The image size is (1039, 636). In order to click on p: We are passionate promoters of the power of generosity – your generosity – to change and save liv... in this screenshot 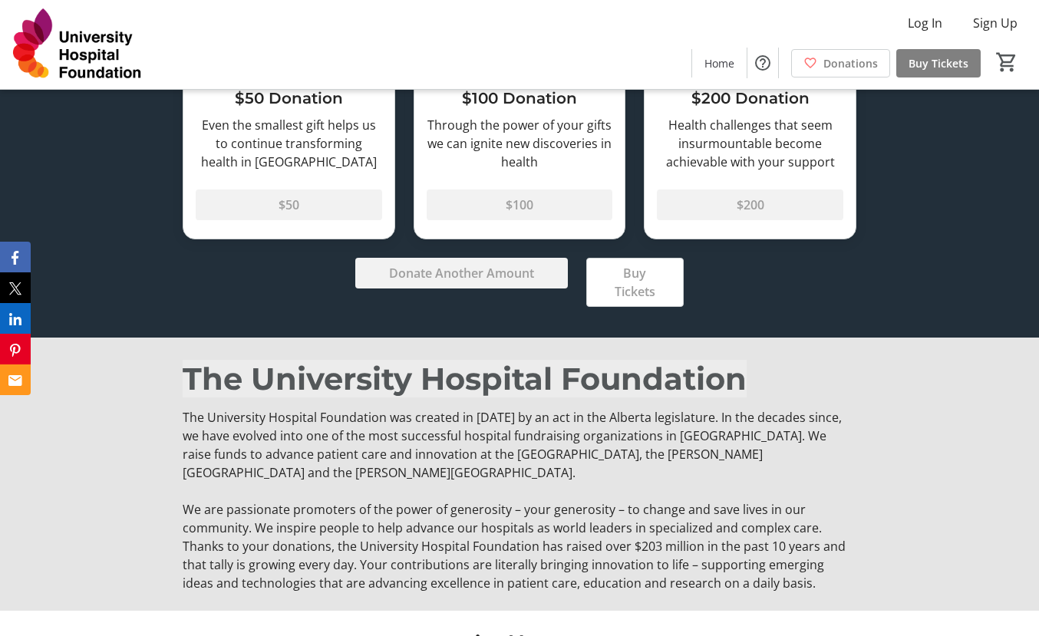, I will do `click(520, 547)`.